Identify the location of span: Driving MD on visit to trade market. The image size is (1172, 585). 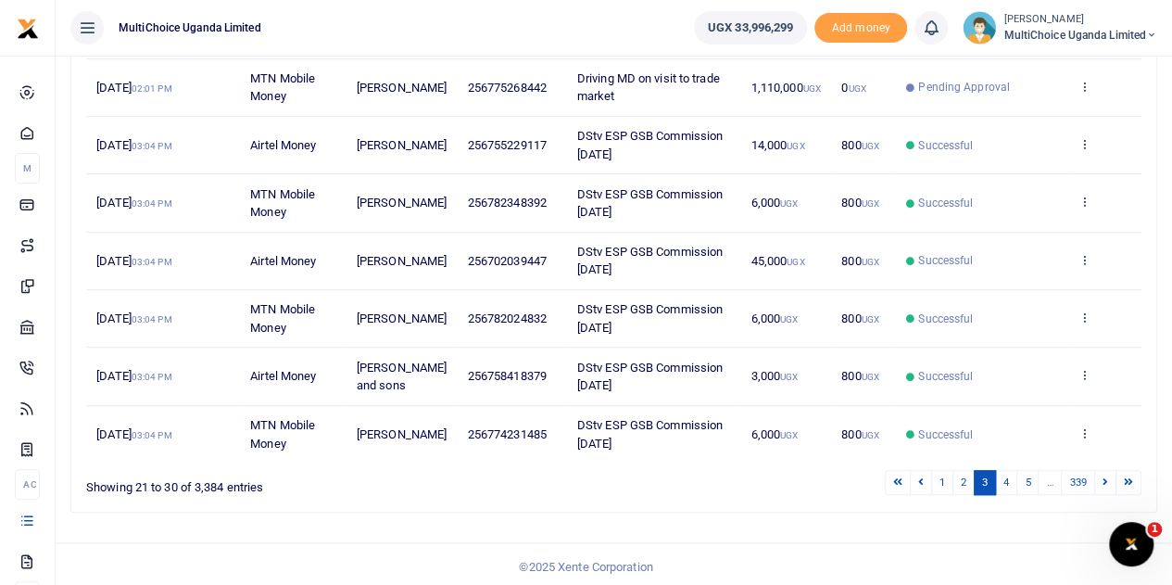
(649, 87).